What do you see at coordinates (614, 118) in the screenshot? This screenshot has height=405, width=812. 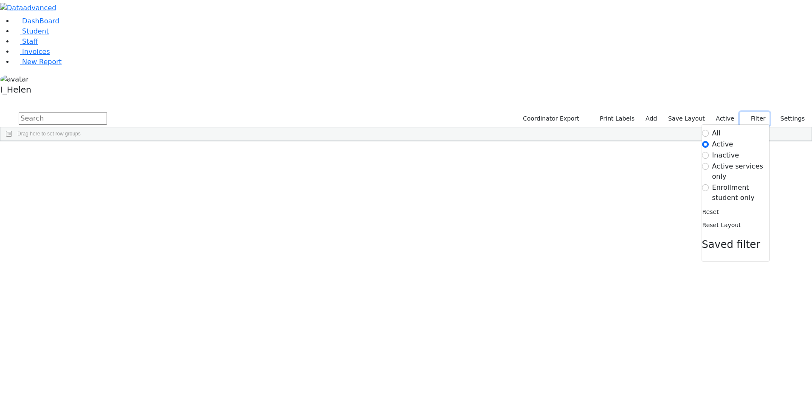 I see `button: Print Labels` at bounding box center [614, 118].